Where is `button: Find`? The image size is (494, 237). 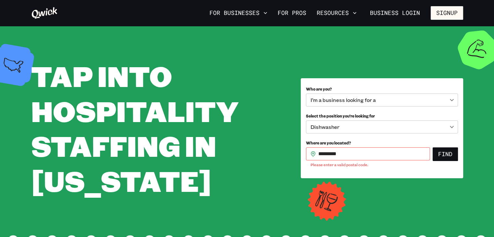 button: Find is located at coordinates (445, 154).